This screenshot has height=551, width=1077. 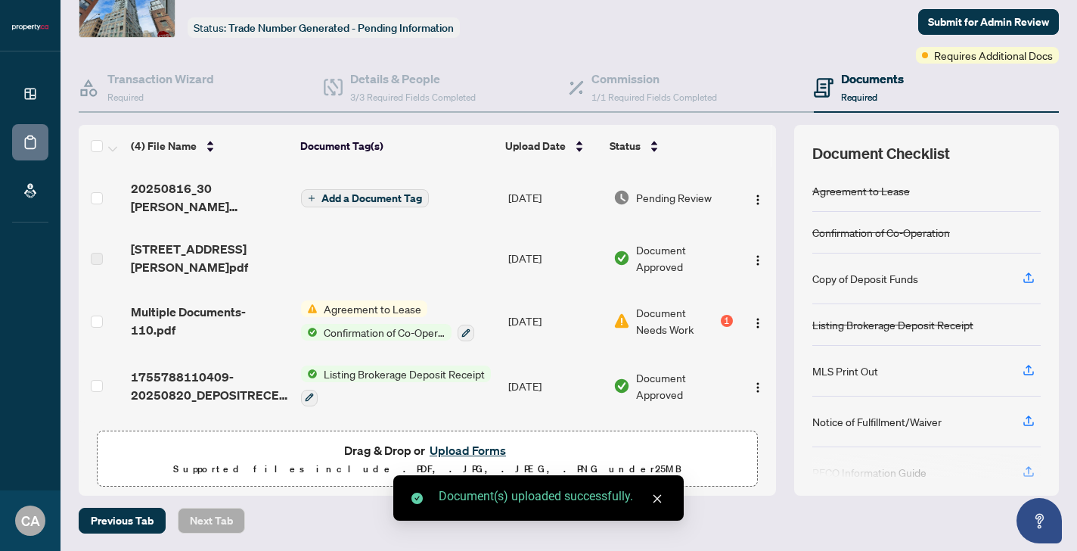 I want to click on div: Listing Brokerage Deposit Receipt, so click(x=893, y=325).